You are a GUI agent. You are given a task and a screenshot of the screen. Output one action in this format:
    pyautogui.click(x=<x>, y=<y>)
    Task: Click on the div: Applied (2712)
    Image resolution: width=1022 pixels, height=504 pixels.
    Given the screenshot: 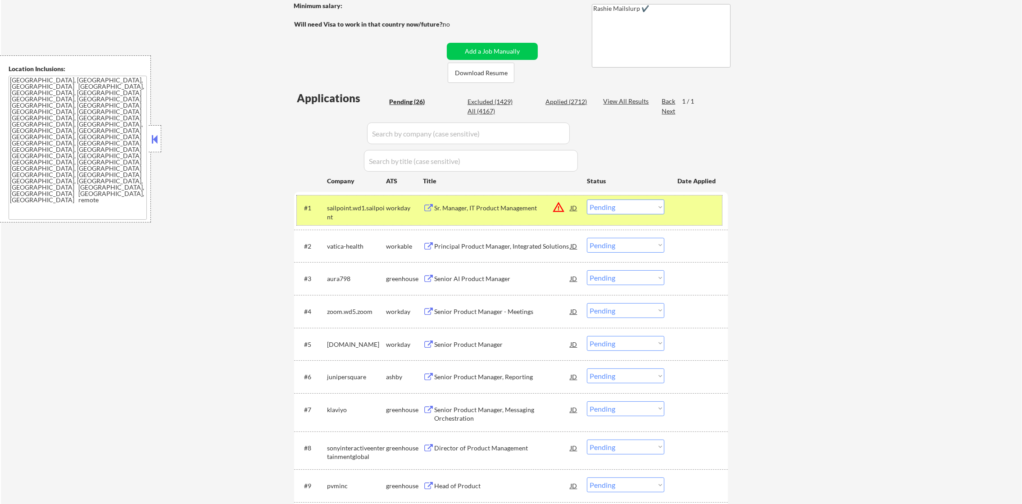 What is the action you would take?
    pyautogui.click(x=568, y=102)
    